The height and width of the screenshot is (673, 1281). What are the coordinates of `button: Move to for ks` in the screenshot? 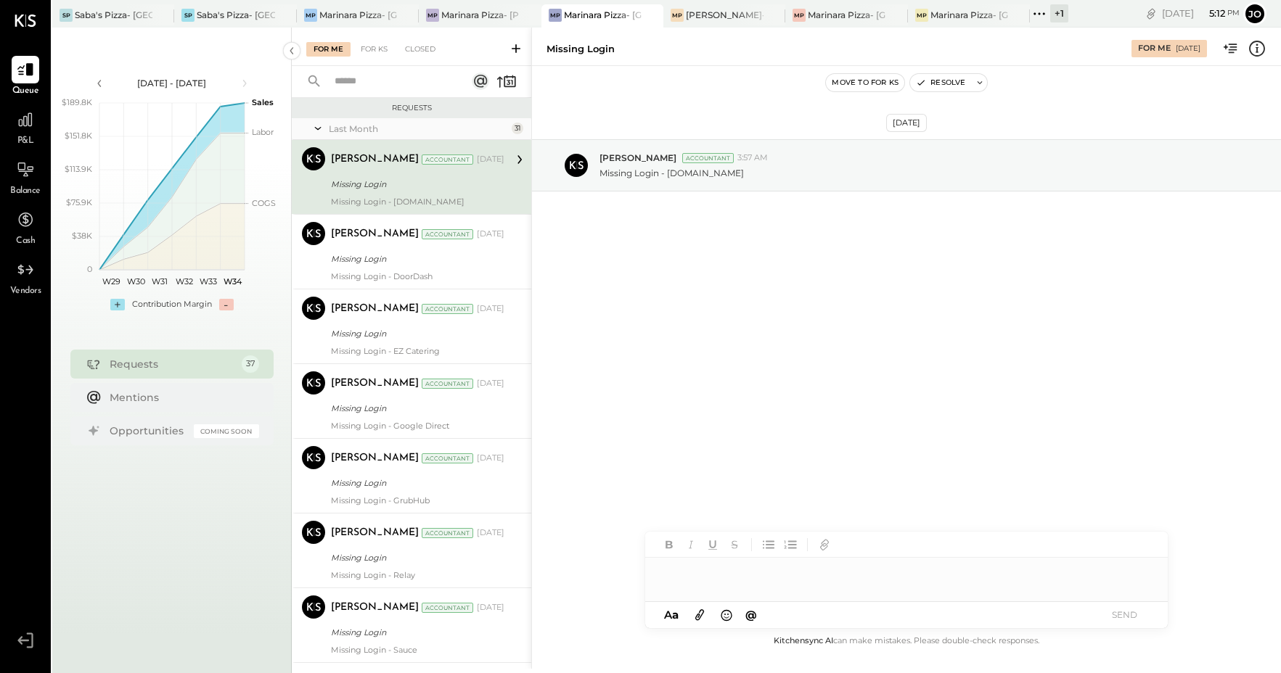 It's located at (865, 83).